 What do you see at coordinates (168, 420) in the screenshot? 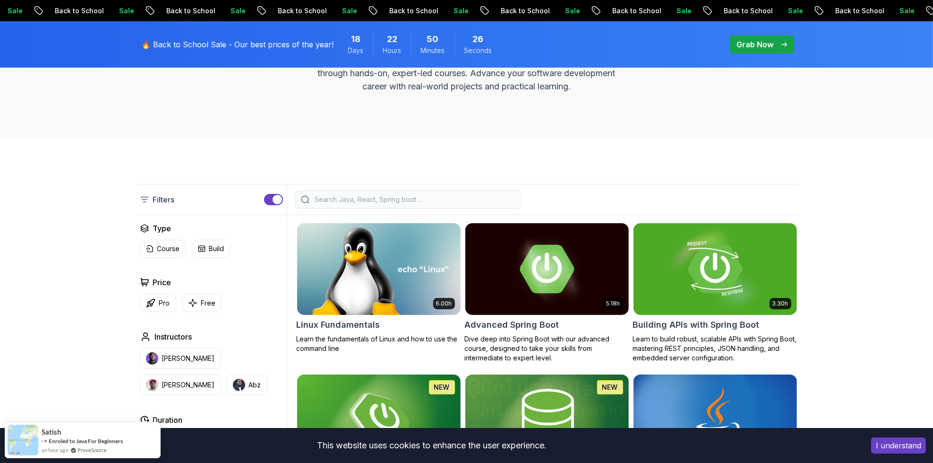
I see `h2: Duration` at bounding box center [168, 420].